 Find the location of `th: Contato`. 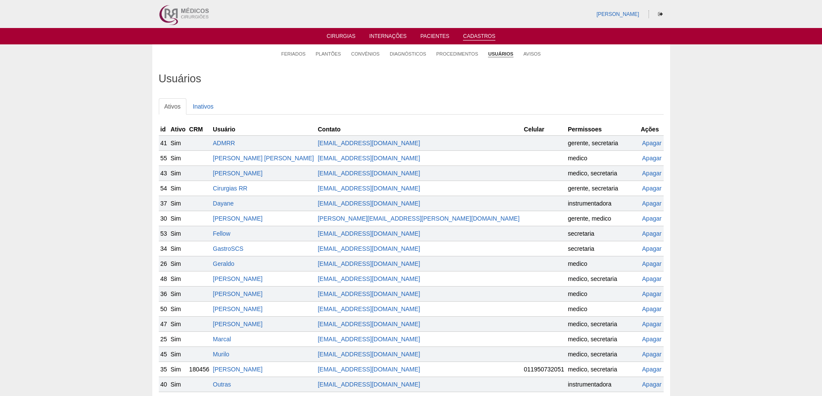

th: Contato is located at coordinates (419, 129).